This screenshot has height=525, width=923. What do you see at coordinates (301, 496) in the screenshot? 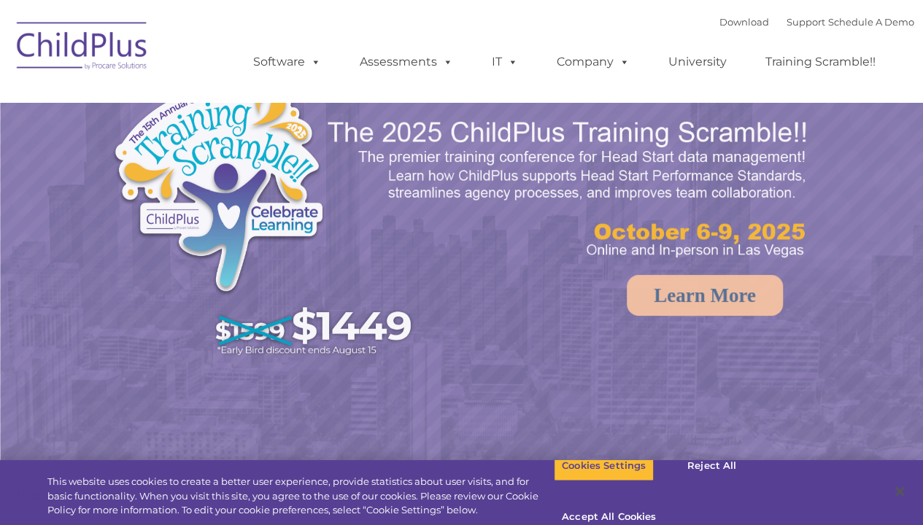
I see `div: This website uses cookies to create a better user experience, provide statistics about user visit...` at bounding box center [301, 496].